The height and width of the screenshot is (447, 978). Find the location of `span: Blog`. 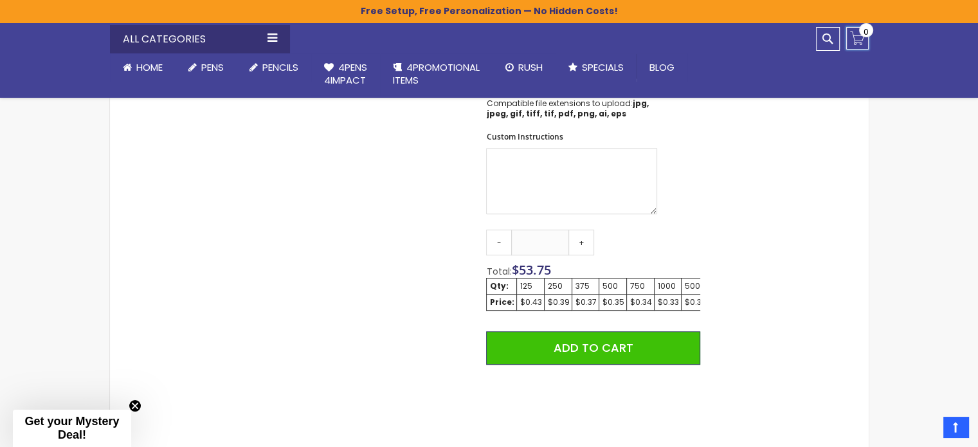

span: Blog is located at coordinates (662, 67).